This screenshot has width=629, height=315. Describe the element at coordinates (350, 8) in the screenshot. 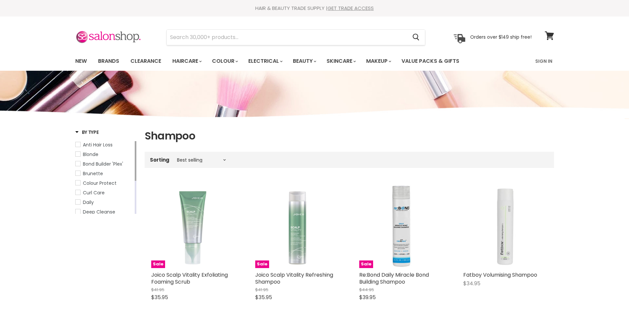

I see `a: GET TRADE ACCESS` at that location.